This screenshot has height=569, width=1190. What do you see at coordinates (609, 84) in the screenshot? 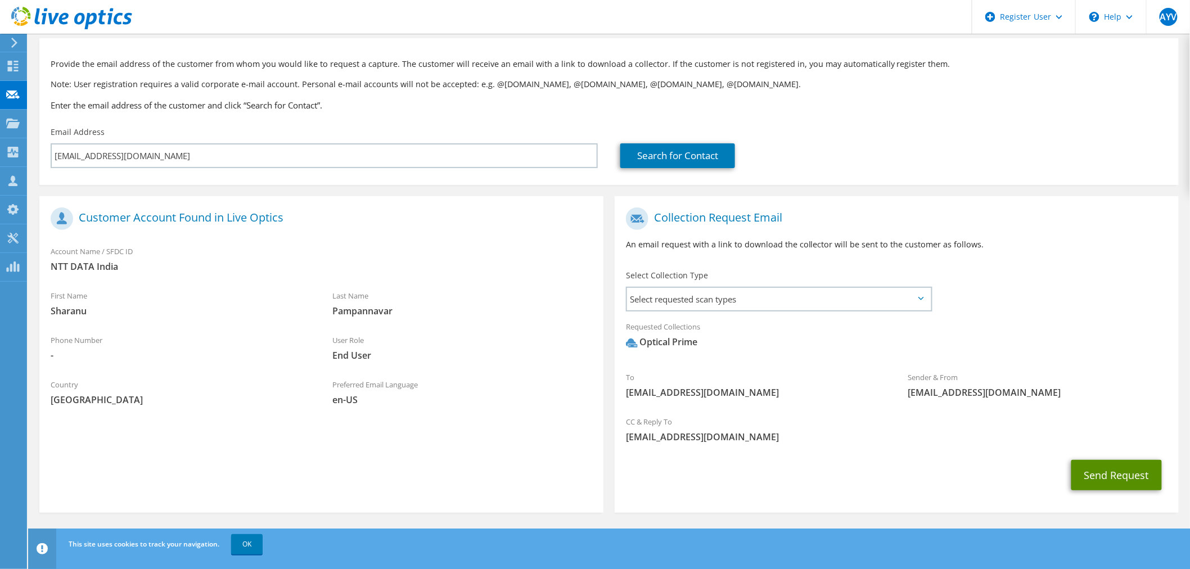
I see `p: Note: User registration requires a valid corporate e-mail account. Personal e-mail accounts will ...` at bounding box center [609, 84].